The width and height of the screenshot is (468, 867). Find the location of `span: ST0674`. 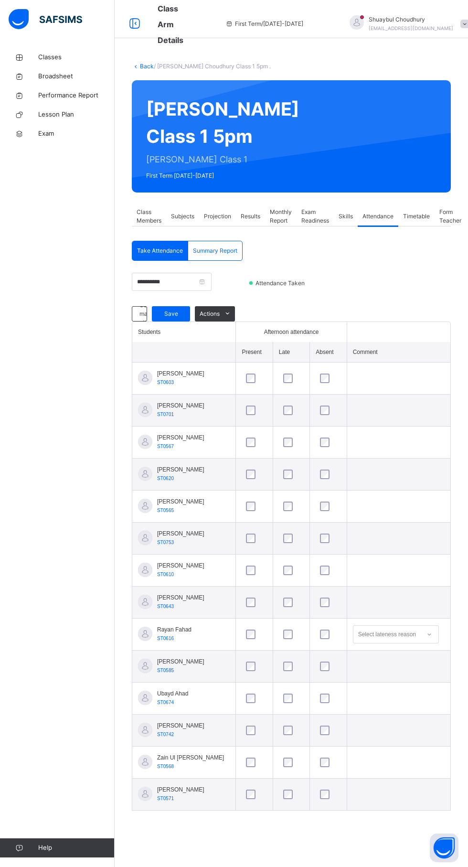

span: ST0674 is located at coordinates (165, 702).